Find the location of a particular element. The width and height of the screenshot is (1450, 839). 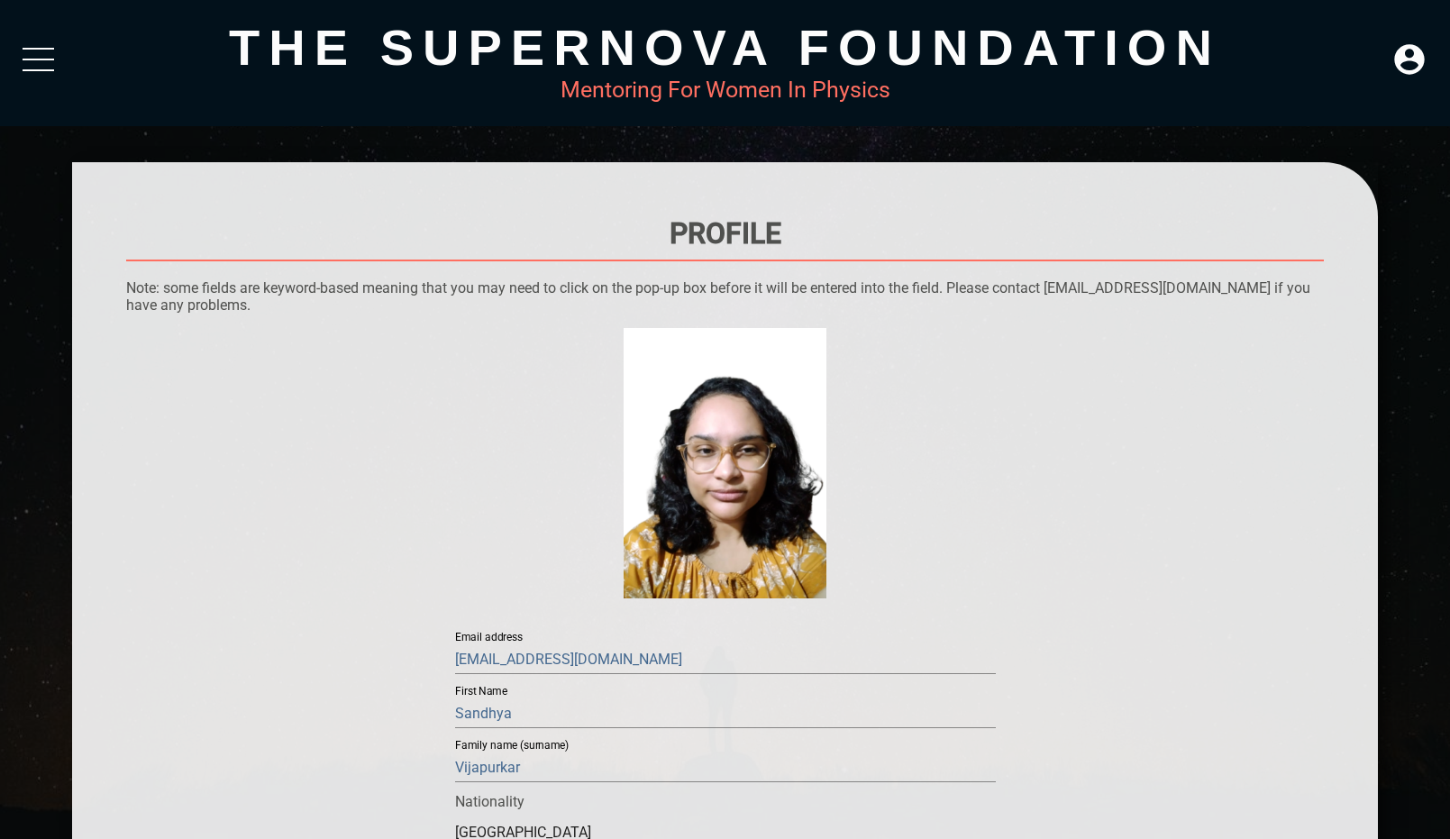

label: First Name is located at coordinates (481, 692).